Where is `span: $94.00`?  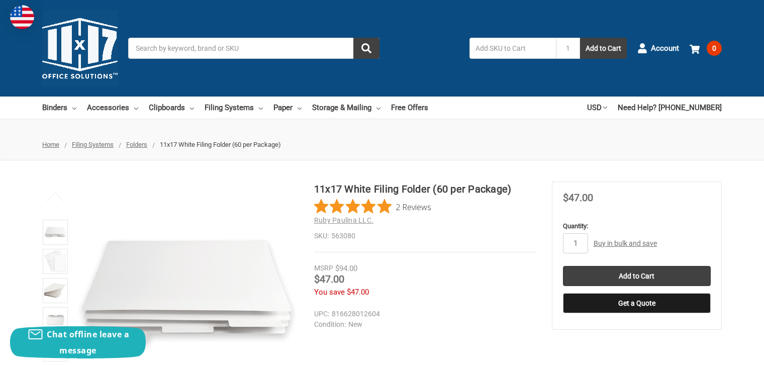 span: $94.00 is located at coordinates (347, 269).